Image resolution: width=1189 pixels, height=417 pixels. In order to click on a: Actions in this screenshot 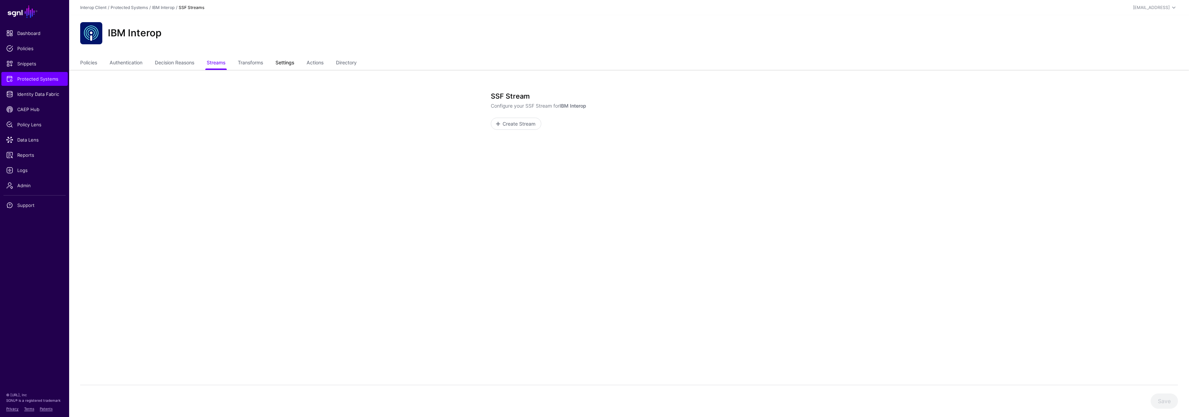, I will do `click(315, 63)`.